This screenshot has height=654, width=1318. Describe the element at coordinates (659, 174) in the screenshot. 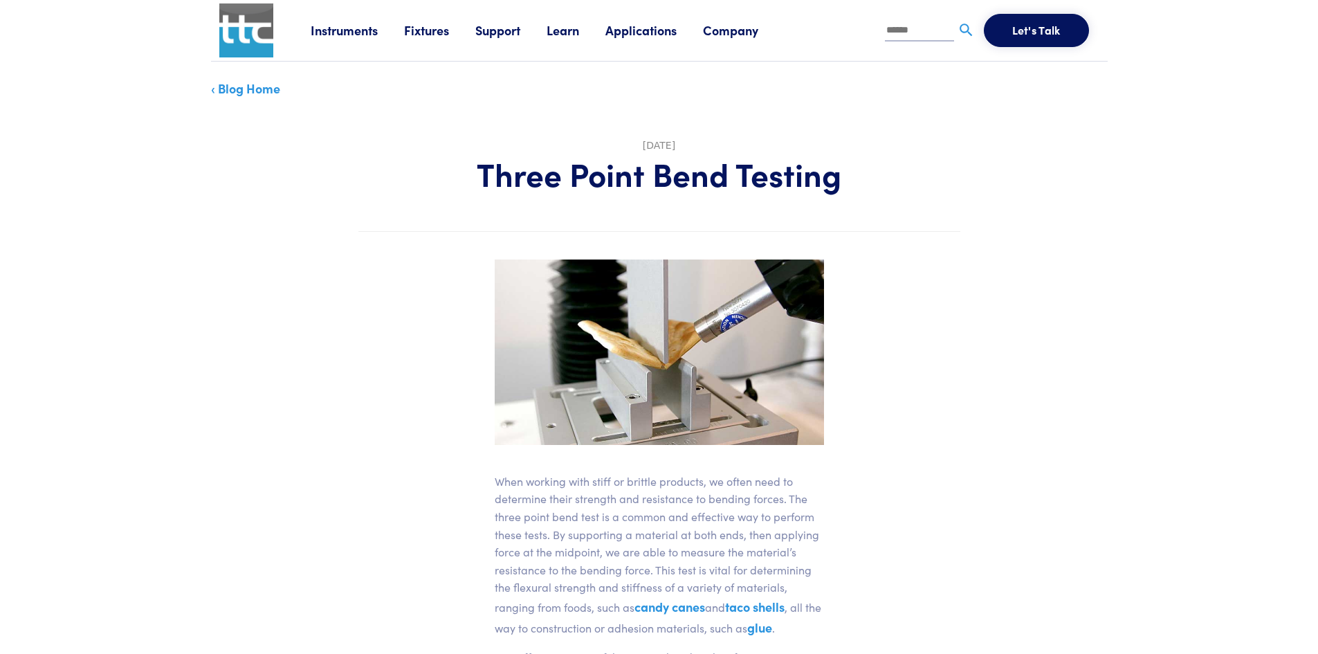

I see `h1: Three Point Bend Testing` at that location.